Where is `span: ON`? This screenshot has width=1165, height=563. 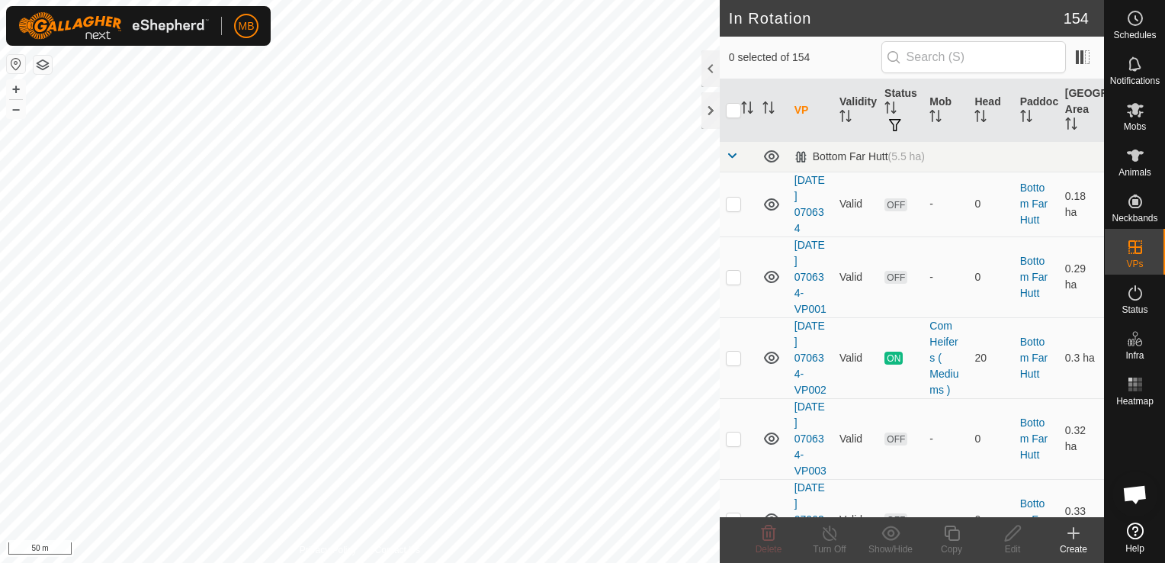 span: ON is located at coordinates (894, 358).